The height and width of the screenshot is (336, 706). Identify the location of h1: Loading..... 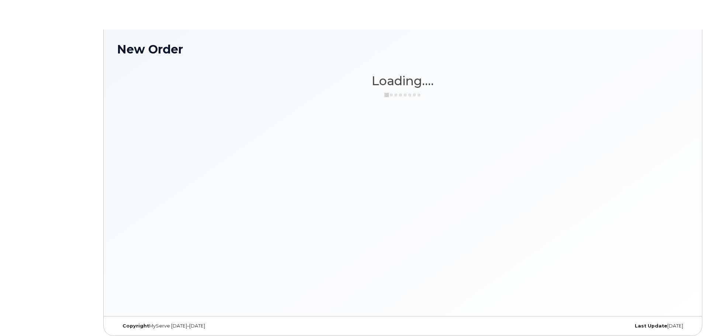
(403, 81).